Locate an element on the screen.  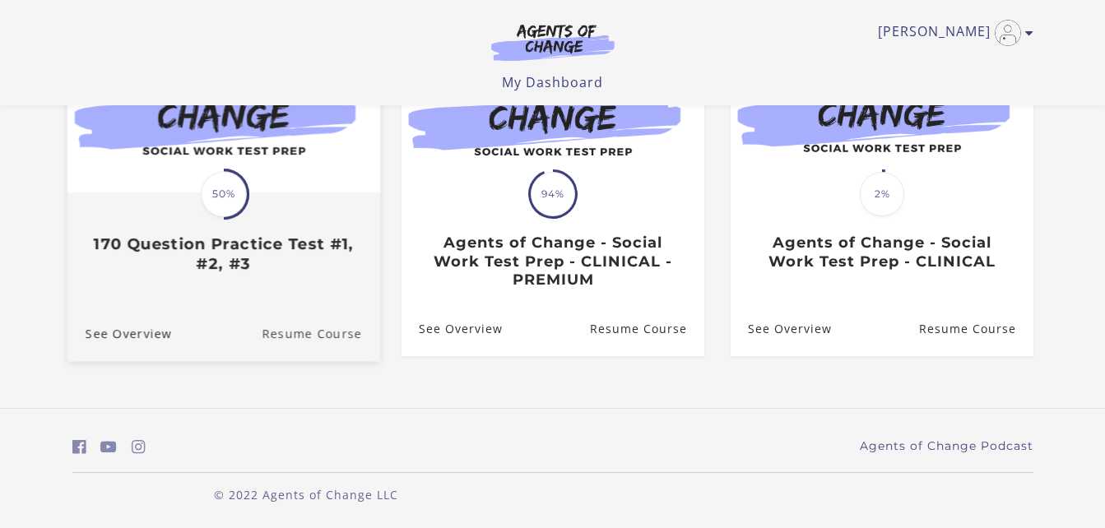
img: Agents of Change Logo is located at coordinates (553, 42).